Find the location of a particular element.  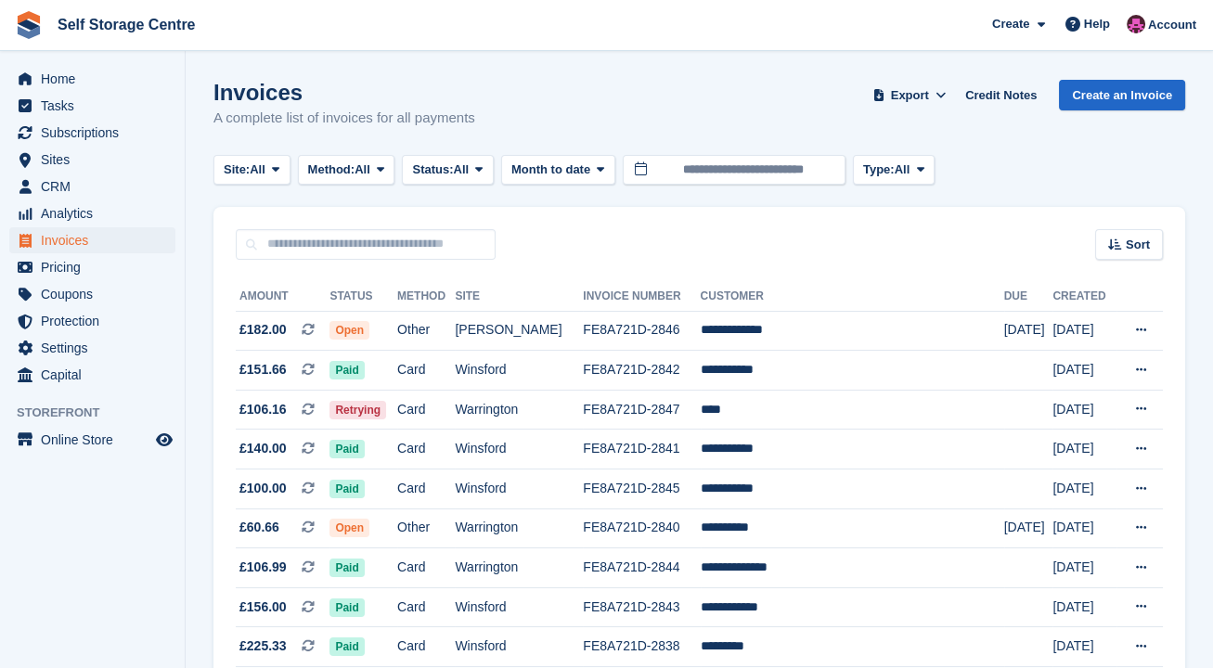

span: Retrying is located at coordinates (357, 410).